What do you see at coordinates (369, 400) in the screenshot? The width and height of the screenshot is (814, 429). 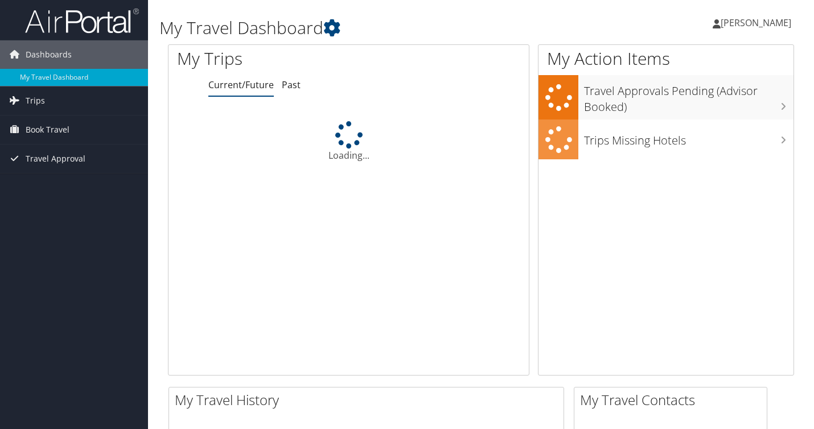 I see `h2: My Travel History` at bounding box center [369, 400].